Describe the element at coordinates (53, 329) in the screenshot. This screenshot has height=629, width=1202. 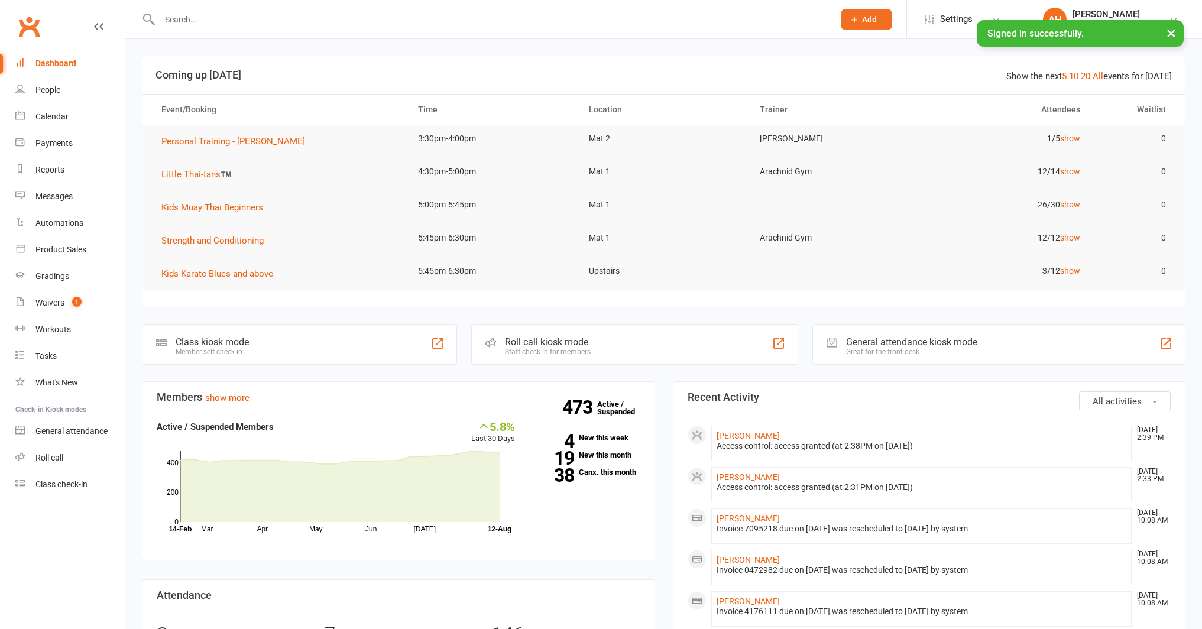
I see `div: Workouts` at that location.